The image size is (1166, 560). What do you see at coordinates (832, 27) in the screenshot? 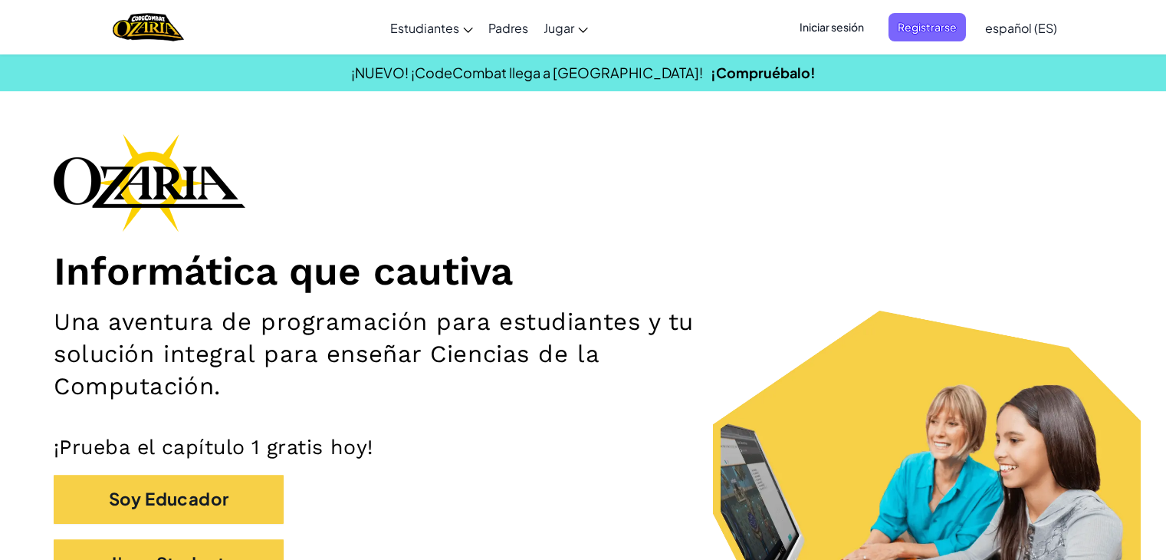
I see `span: Iniciar sesión` at bounding box center [832, 27].